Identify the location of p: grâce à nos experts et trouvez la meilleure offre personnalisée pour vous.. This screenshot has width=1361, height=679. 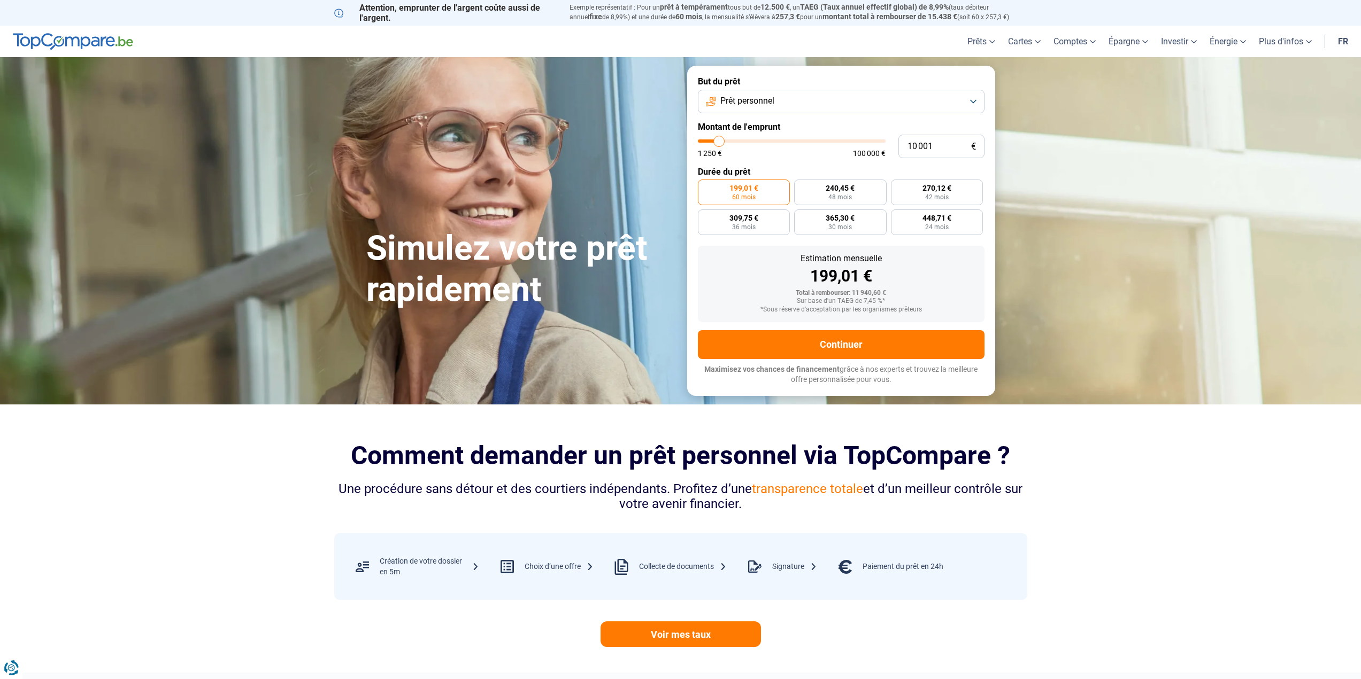
(841, 375).